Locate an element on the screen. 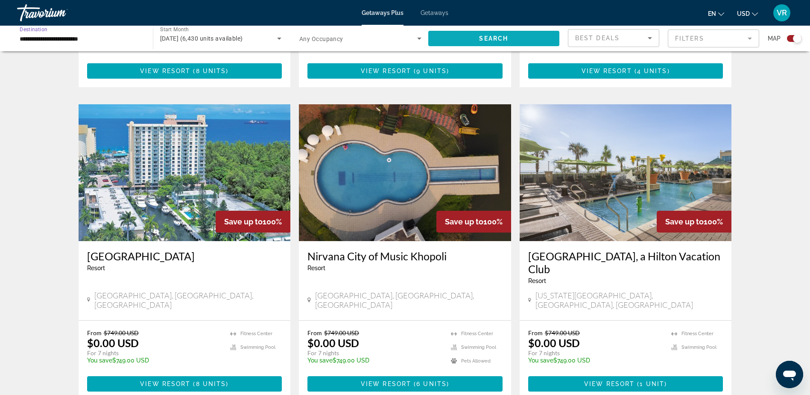 Image resolution: width=810 pixels, height=395 pixels. button: View Resort(1 unit) is located at coordinates (626, 384).